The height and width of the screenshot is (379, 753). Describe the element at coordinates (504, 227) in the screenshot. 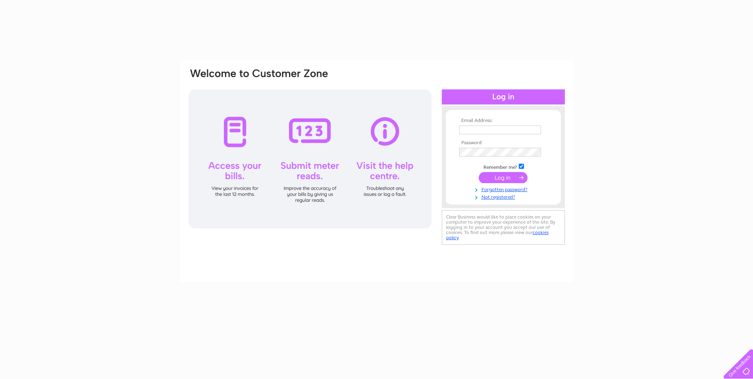

I see `div: Clear Business would like to place cookies on your computer to improve your experience of the sit...` at that location.